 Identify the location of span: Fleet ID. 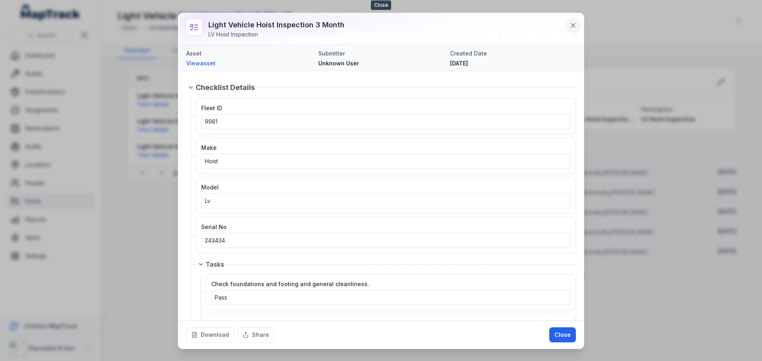
(211, 108).